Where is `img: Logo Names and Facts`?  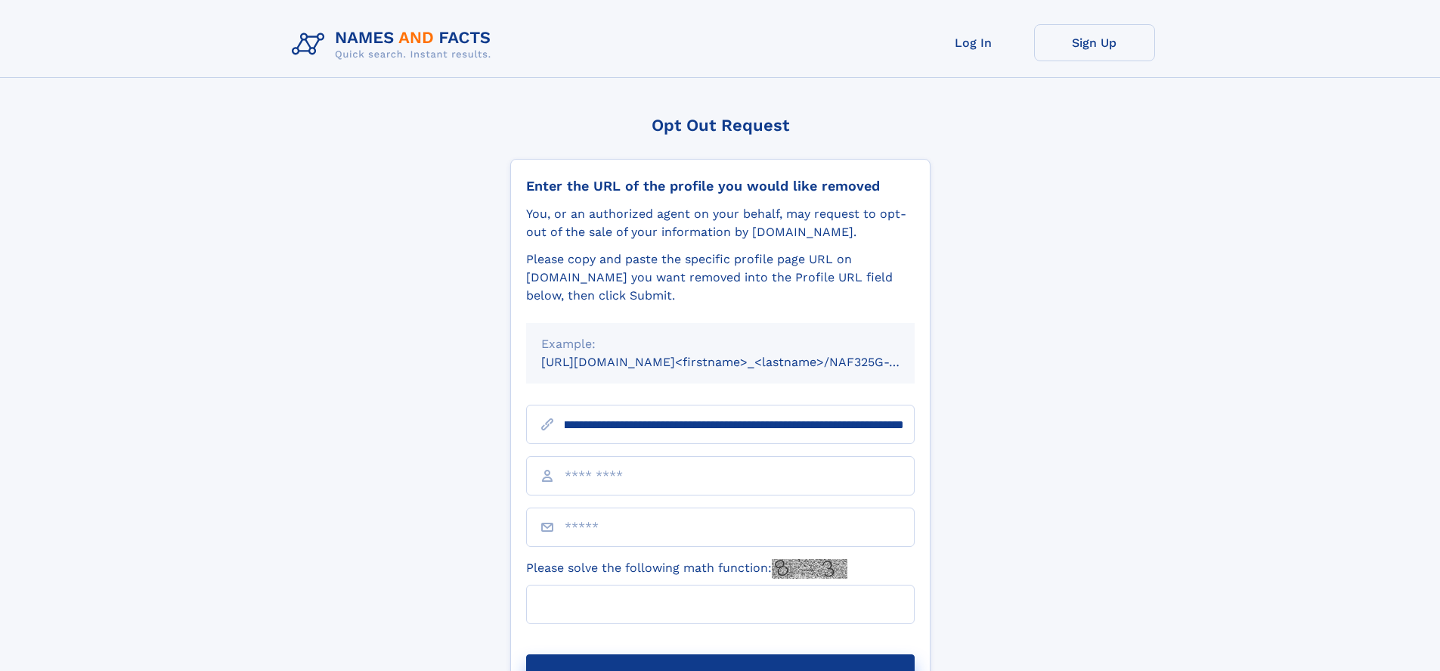 img: Logo Names and Facts is located at coordinates (395, 45).